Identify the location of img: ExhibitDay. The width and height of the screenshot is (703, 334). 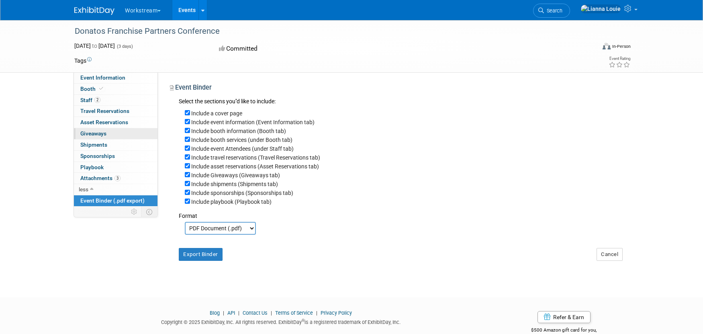
(94, 11).